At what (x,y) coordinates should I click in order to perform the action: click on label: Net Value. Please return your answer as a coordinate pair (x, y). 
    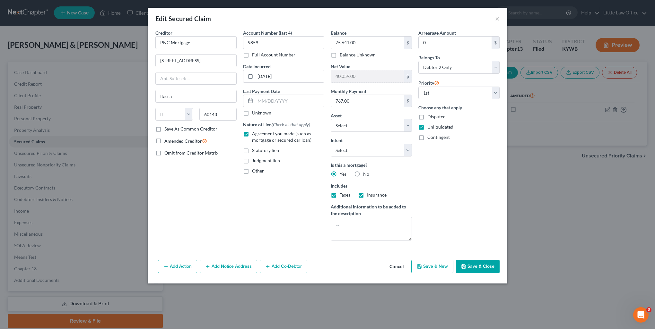
    Looking at the image, I should click on (340, 66).